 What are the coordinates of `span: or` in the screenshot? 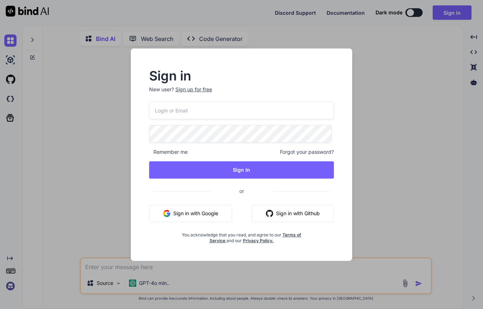 It's located at (241, 191).